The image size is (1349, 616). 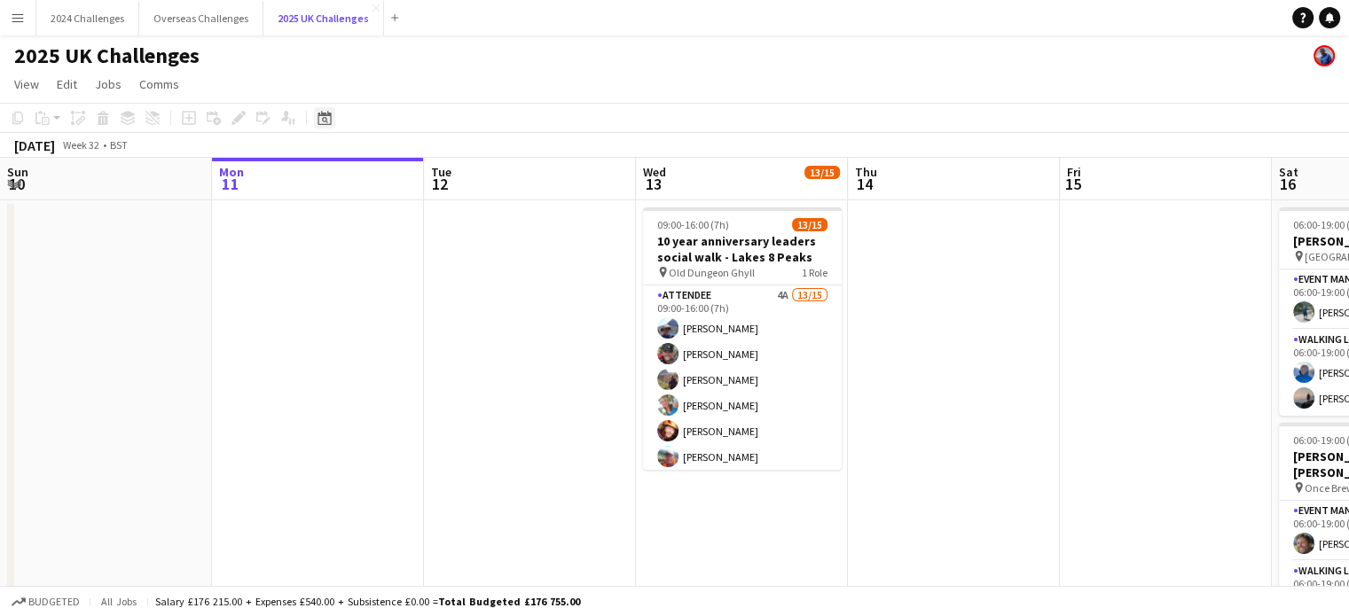 What do you see at coordinates (822, 187) in the screenshot?
I see `div: 1 Job` at bounding box center [822, 187].